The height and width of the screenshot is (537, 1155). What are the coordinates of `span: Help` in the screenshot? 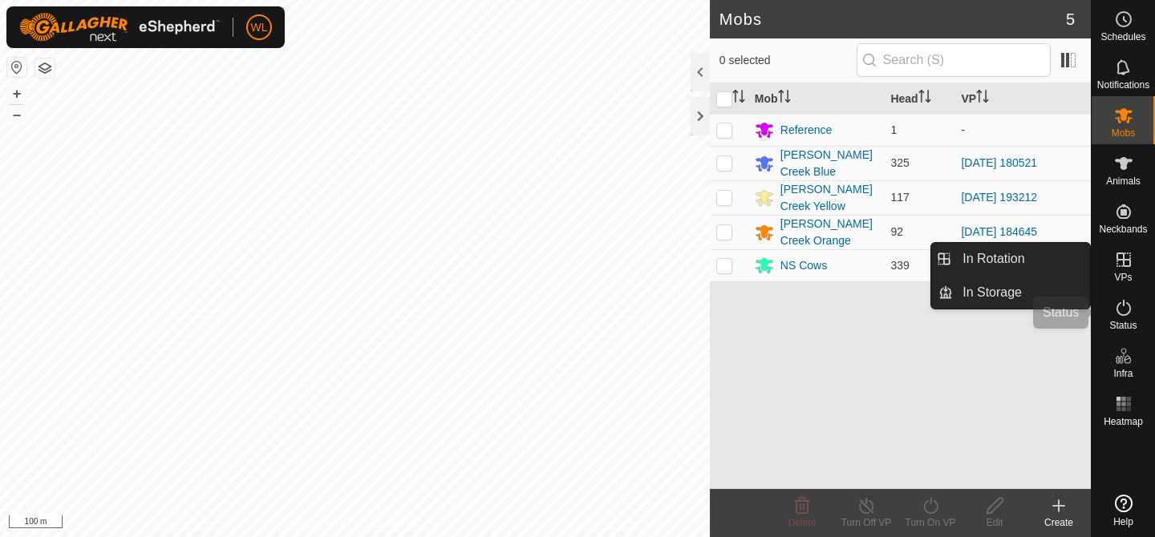 It's located at (1123, 522).